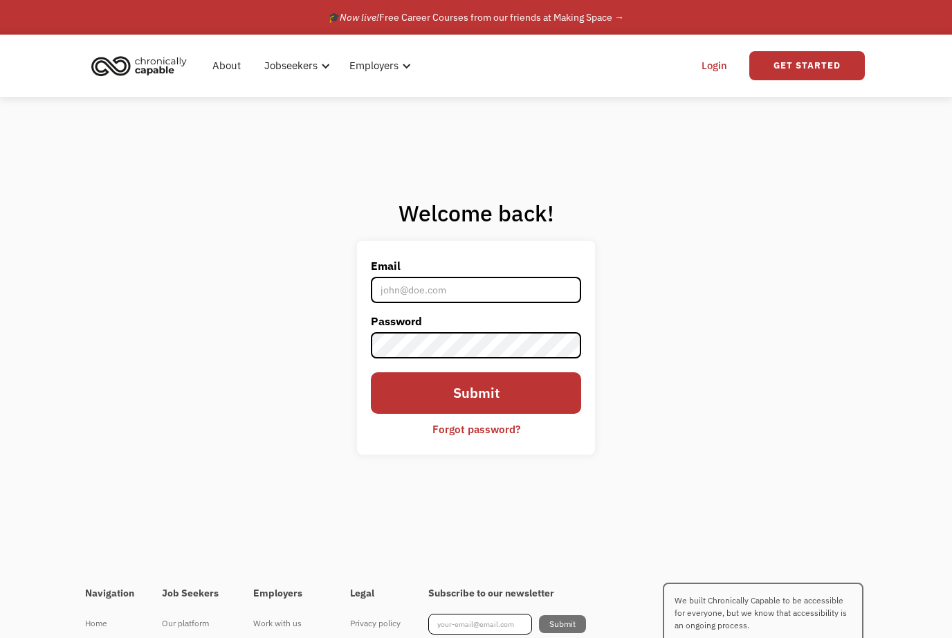 The width and height of the screenshot is (952, 638). Describe the element at coordinates (476, 213) in the screenshot. I see `h1: Welcome back!` at that location.